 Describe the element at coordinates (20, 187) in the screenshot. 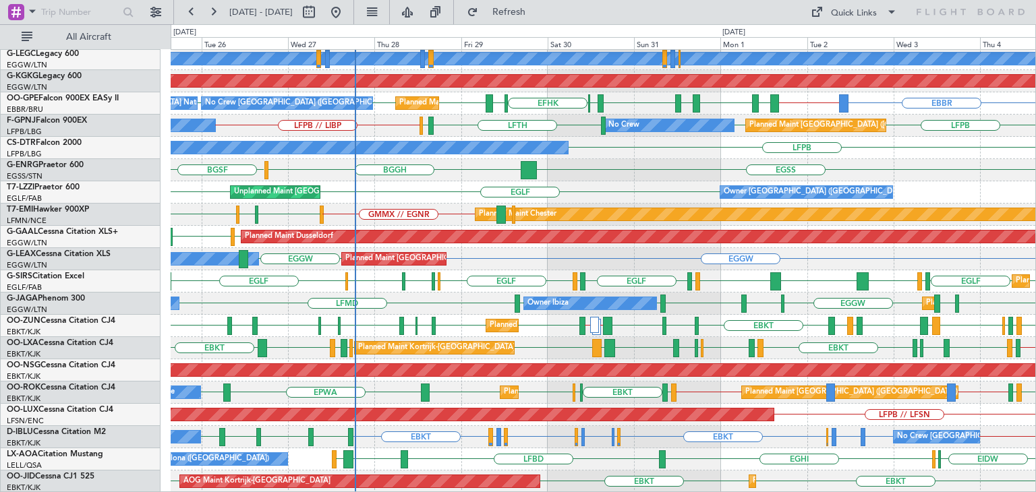

I see `span: T7-LZZI` at that location.